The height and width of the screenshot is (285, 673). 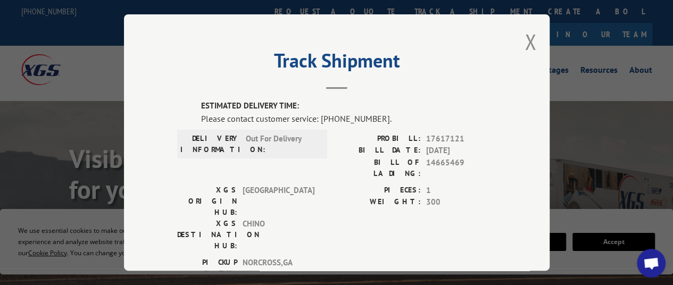 What do you see at coordinates (461, 138) in the screenshot?
I see `span: 17617121` at bounding box center [461, 138].